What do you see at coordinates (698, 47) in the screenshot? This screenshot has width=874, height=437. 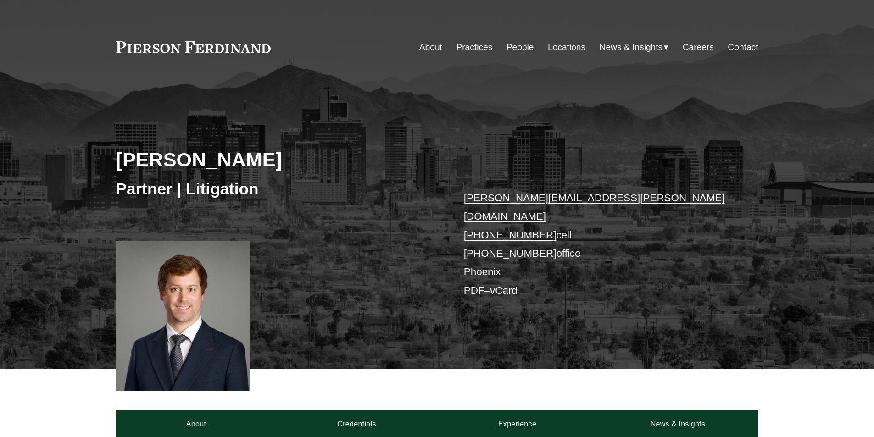 I see `a: Careers` at bounding box center [698, 47].